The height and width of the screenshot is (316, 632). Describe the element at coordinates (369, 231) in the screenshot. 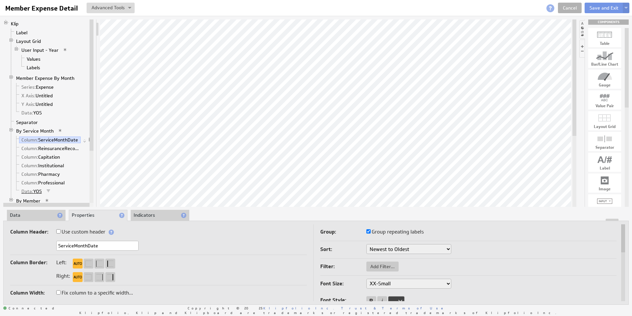

I see `input: Group repeating labels` at that location.